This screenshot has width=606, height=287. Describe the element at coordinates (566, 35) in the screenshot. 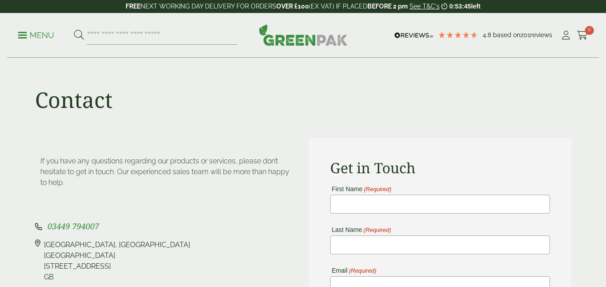

I see `i: My Account` at that location.